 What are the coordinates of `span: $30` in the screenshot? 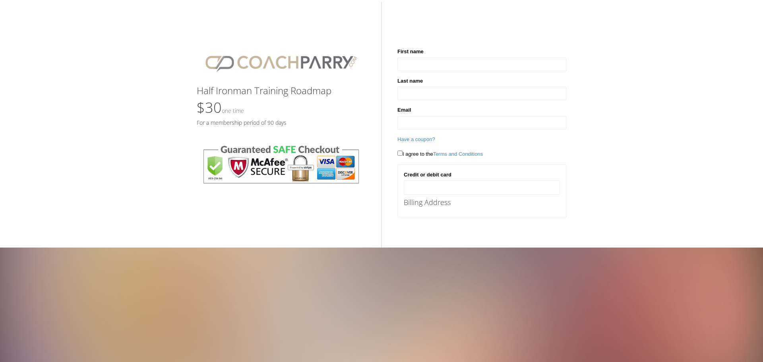 It's located at (220, 107).